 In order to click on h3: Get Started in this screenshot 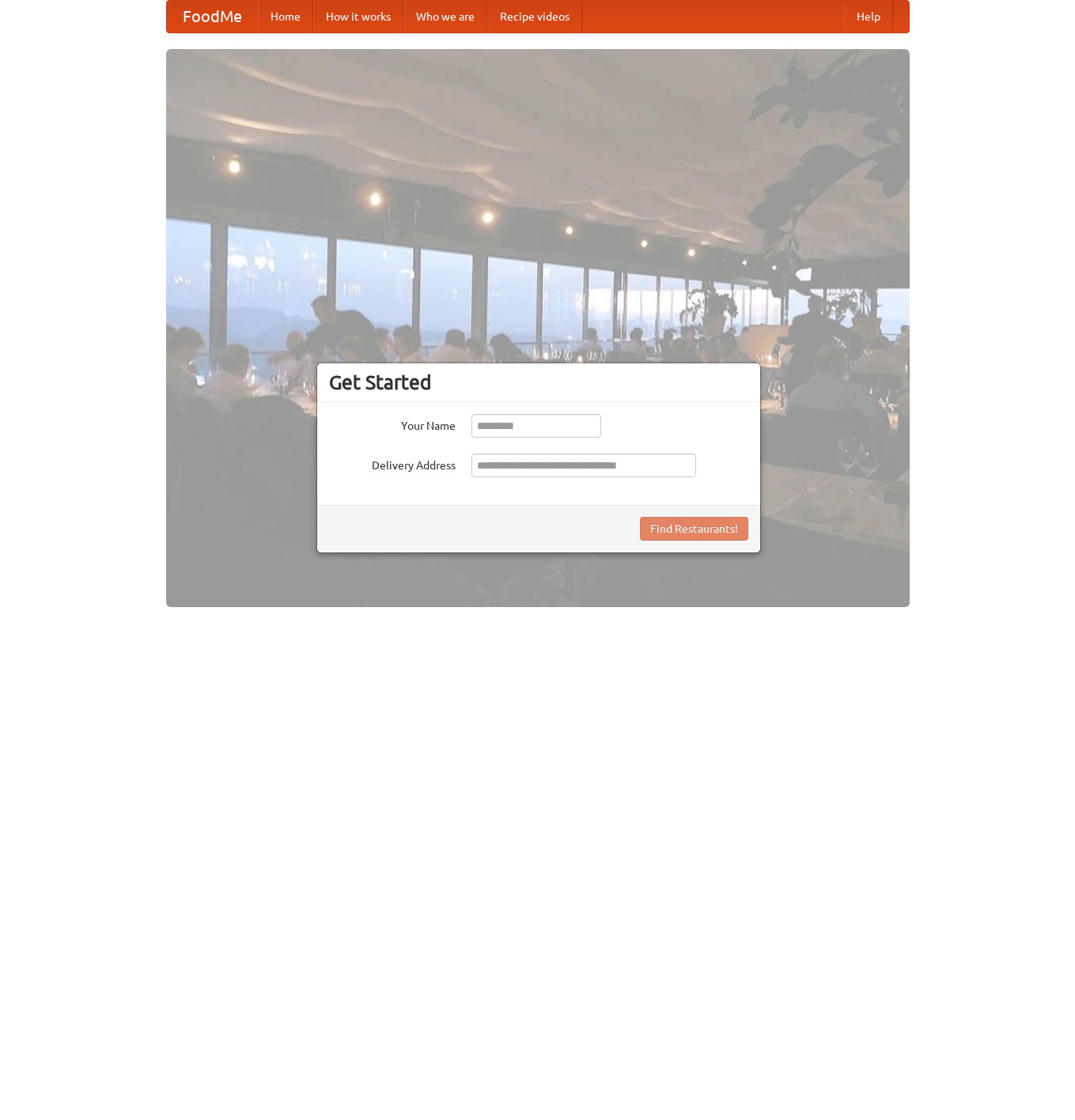, I will do `click(538, 382)`.